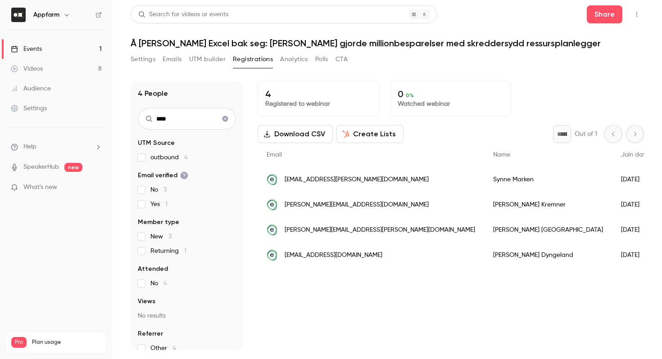 This screenshot has width=662, height=359. What do you see at coordinates (73, 167) in the screenshot?
I see `span: new` at bounding box center [73, 167].